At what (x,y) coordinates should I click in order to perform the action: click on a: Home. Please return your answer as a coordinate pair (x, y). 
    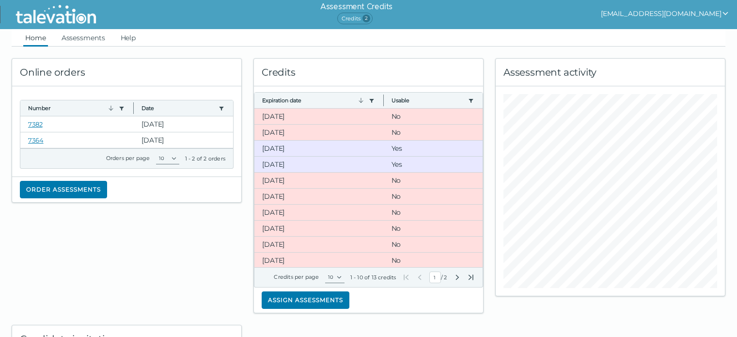
    Looking at the image, I should click on (35, 38).